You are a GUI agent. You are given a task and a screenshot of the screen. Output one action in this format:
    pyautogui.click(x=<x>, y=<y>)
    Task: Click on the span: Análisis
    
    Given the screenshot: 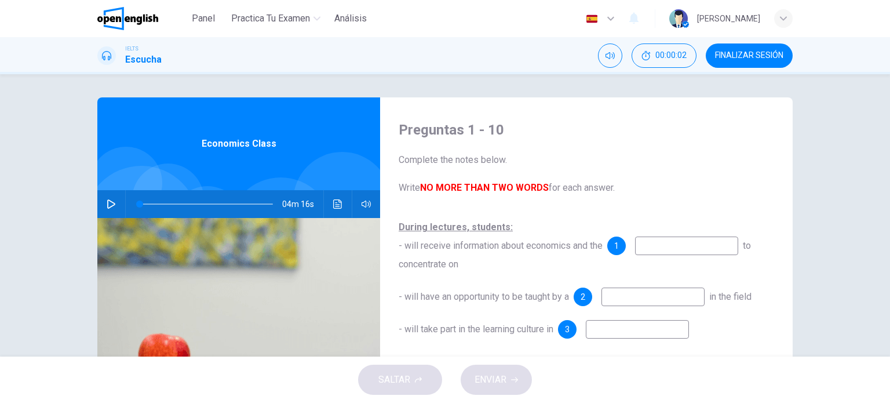 What is the action you would take?
    pyautogui.click(x=351, y=19)
    